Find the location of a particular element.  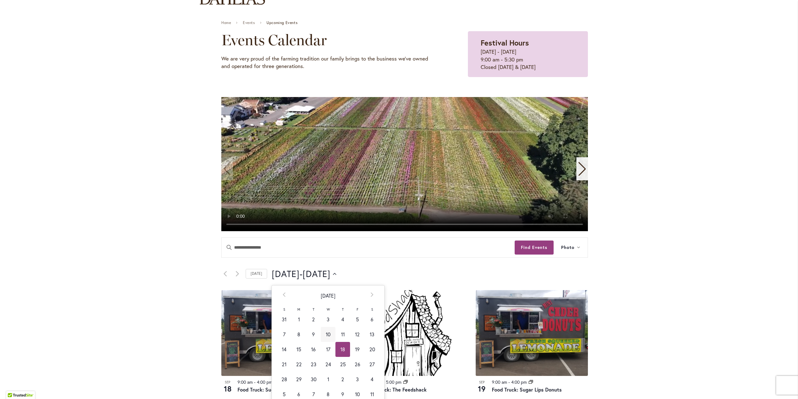

td: 19 is located at coordinates (357, 349).